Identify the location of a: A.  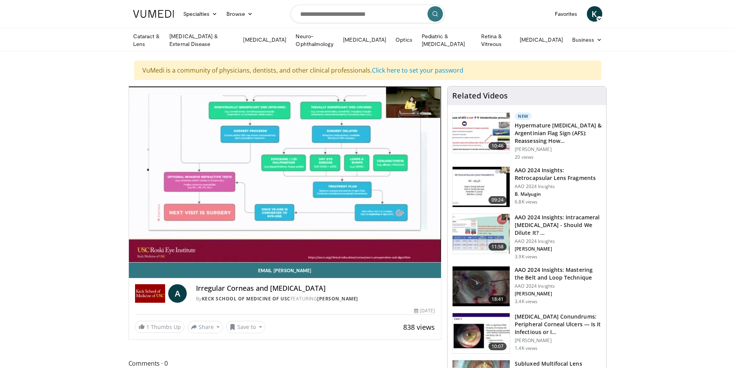
(177, 293).